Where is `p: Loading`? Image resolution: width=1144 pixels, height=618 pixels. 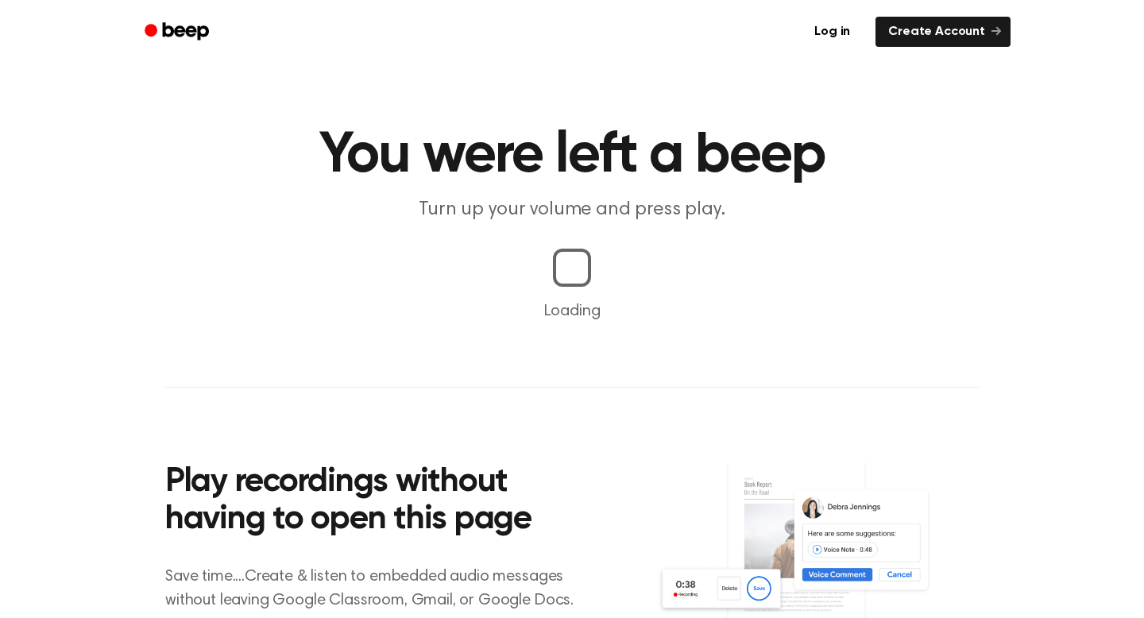 p: Loading is located at coordinates (572, 311).